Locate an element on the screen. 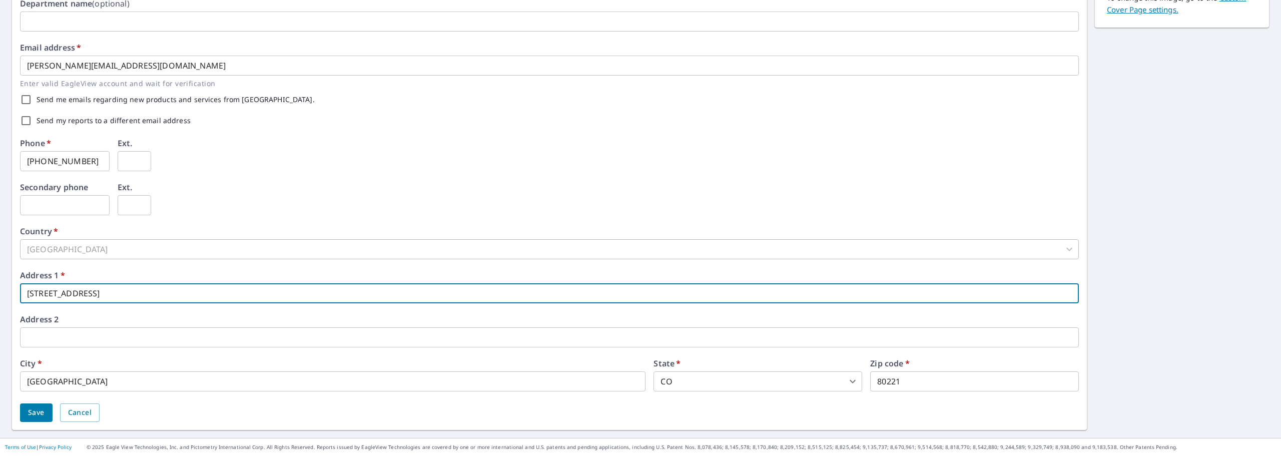  label: Email address is located at coordinates (51, 48).